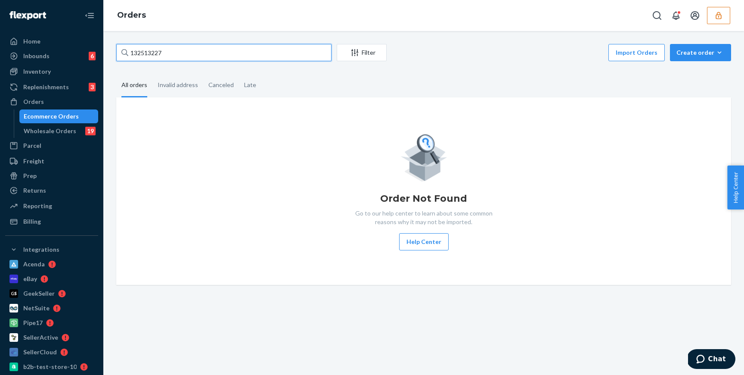 This screenshot has height=375, width=744. Describe the element at coordinates (636, 53) in the screenshot. I see `button: Import Orders` at that location.